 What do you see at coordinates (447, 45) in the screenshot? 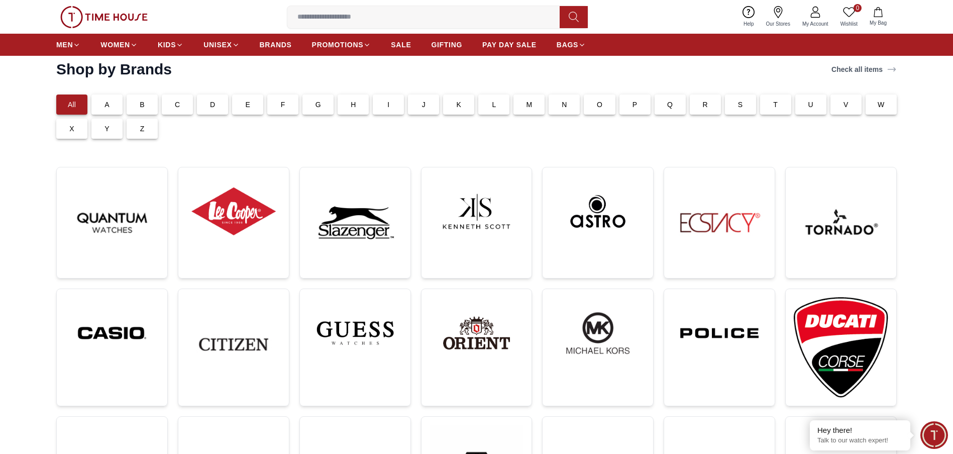
I see `a: GIFTING` at bounding box center [447, 45].